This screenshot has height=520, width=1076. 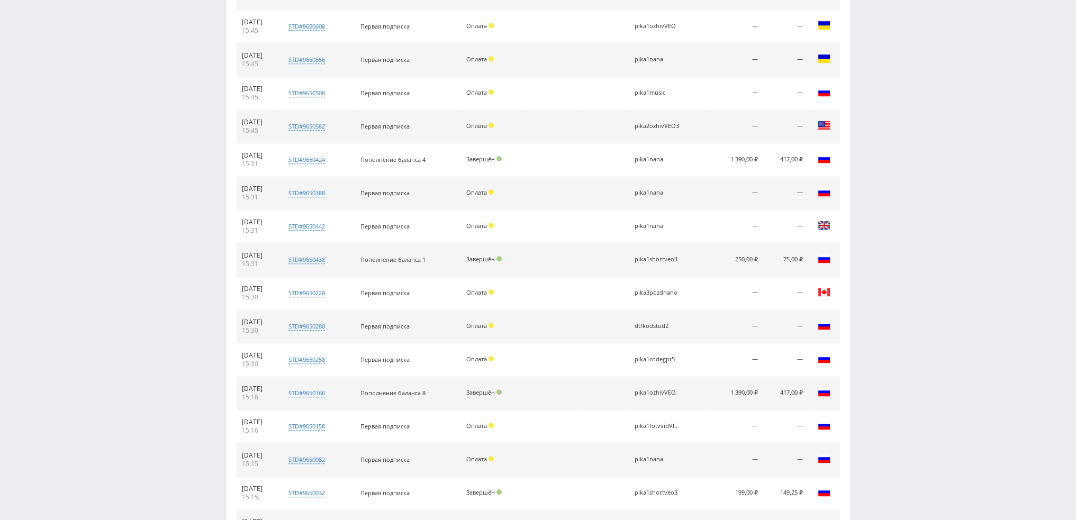 I want to click on div: std#9650166, so click(x=306, y=393).